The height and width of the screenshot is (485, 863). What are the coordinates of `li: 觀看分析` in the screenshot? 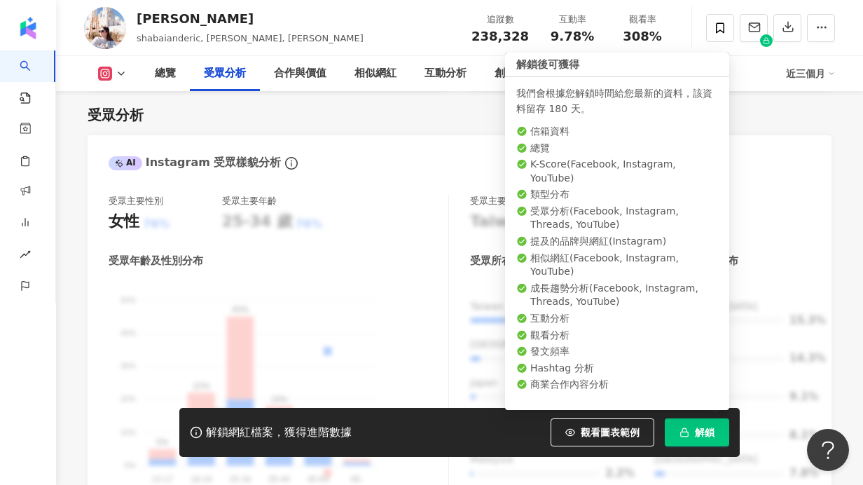 It's located at (617, 336).